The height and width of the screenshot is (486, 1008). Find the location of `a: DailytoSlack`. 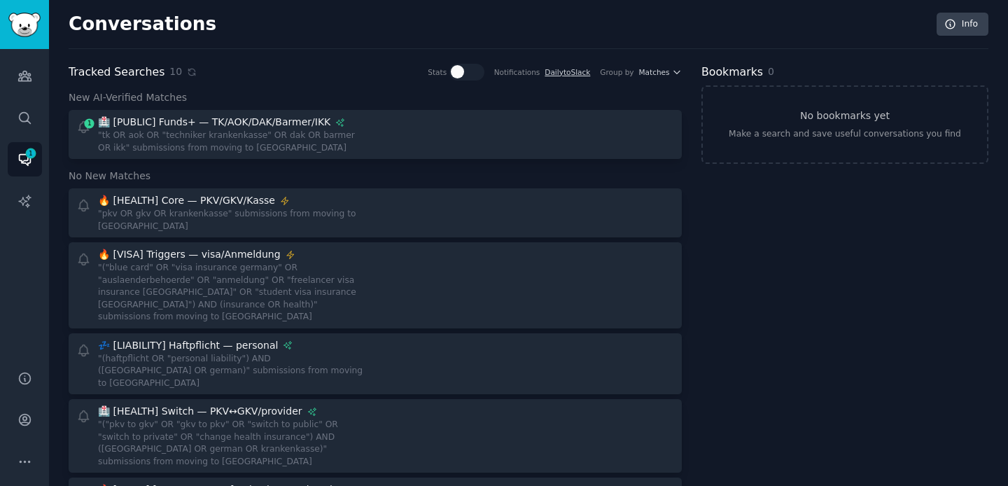

a: DailytoSlack is located at coordinates (567, 72).